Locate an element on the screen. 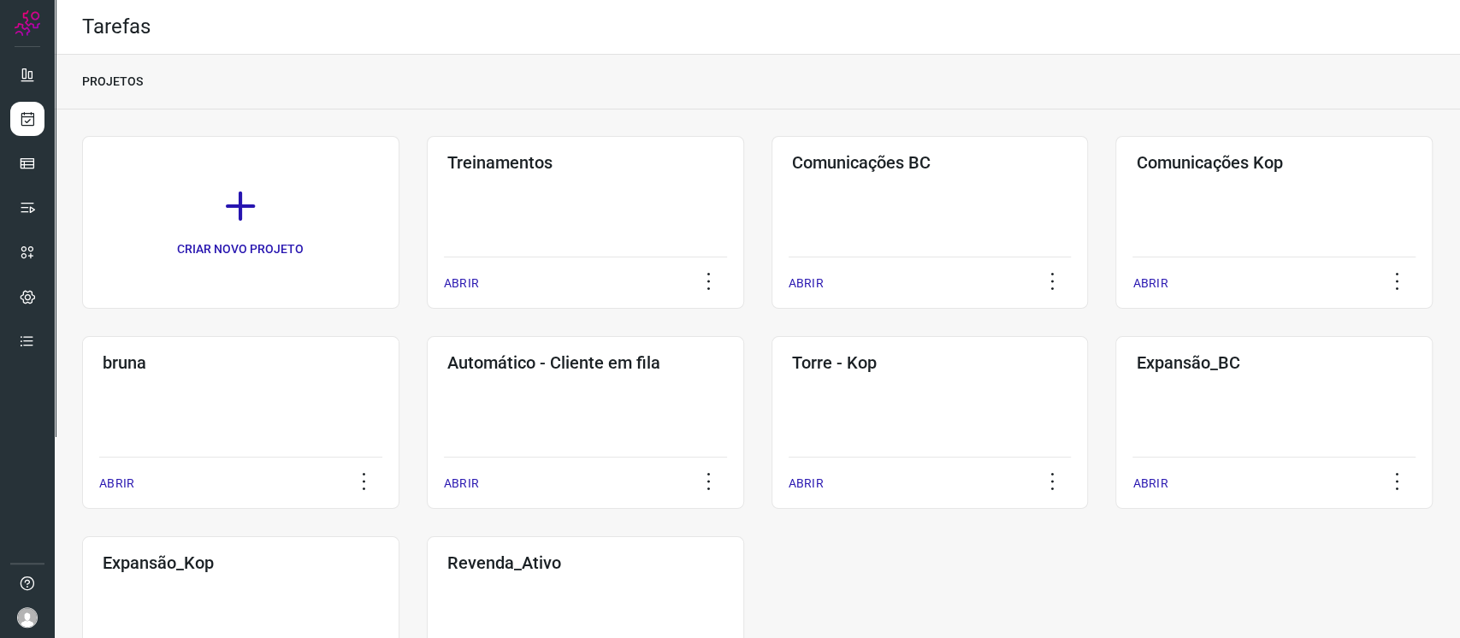 This screenshot has height=638, width=1460. h3: Expansão_BC is located at coordinates (1274, 363).